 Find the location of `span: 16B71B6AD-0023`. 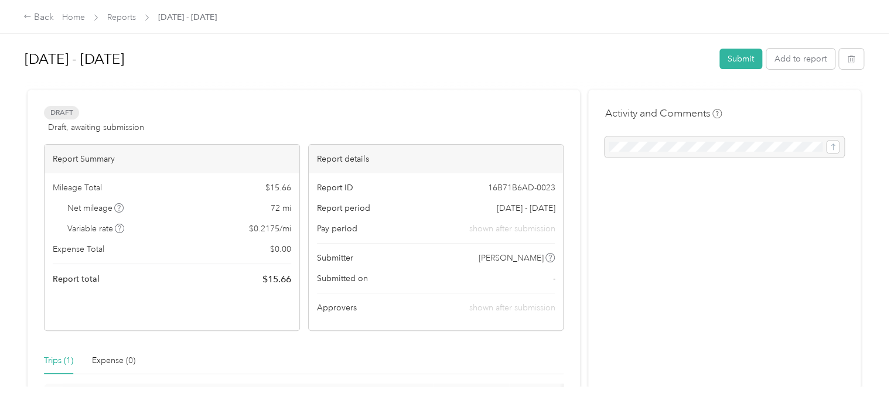

span: 16B71B6AD-0023 is located at coordinates (521, 188).